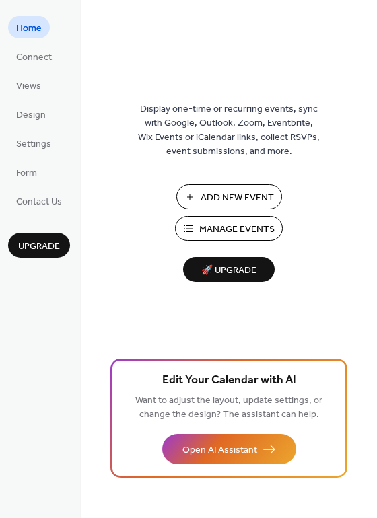 This screenshot has width=377, height=518. What do you see at coordinates (229, 269) in the screenshot?
I see `button: 🚀 Upgrade` at bounding box center [229, 269].